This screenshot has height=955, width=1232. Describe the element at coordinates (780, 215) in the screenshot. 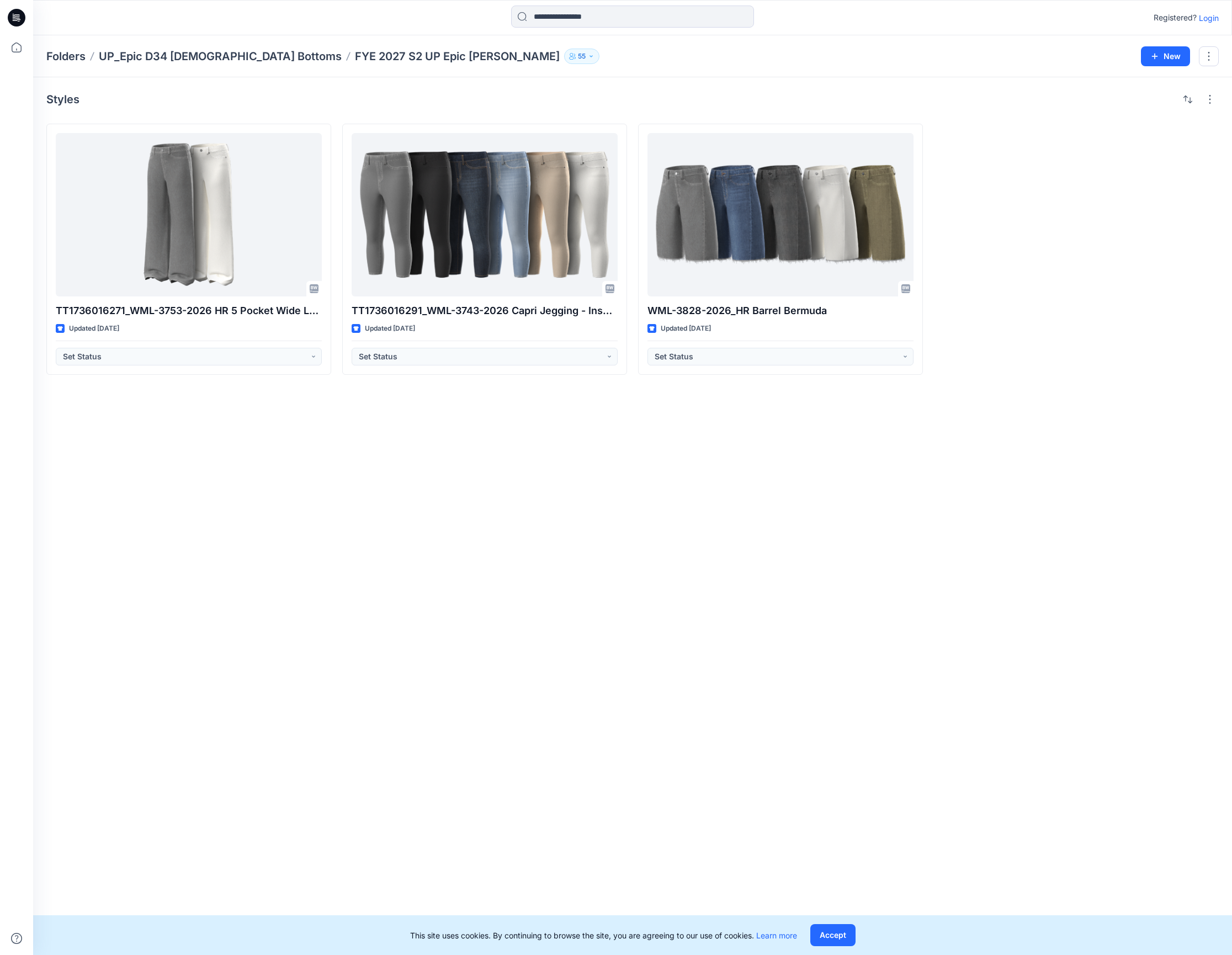

I see `a: WML-3828-2026_HR Barrel Bermuda` at that location.